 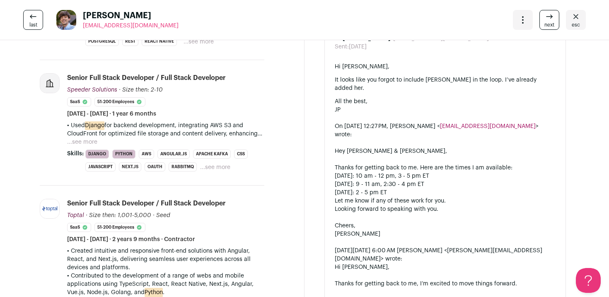 What do you see at coordinates (166, 284) in the screenshot?
I see `p: • Contributed to the development of a range of webs and mobile applications using TypeScript, Rea...` at bounding box center [166, 284].